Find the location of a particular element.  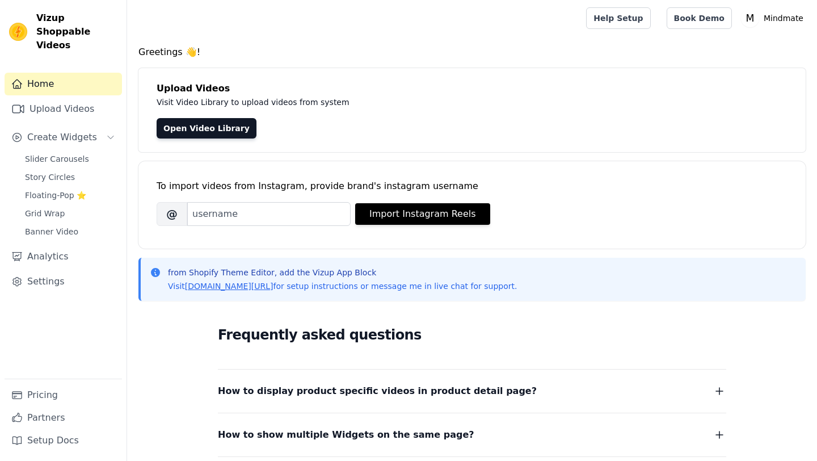

div: To import videos from Instagram, provide brand's instagram username is located at coordinates (472, 186).